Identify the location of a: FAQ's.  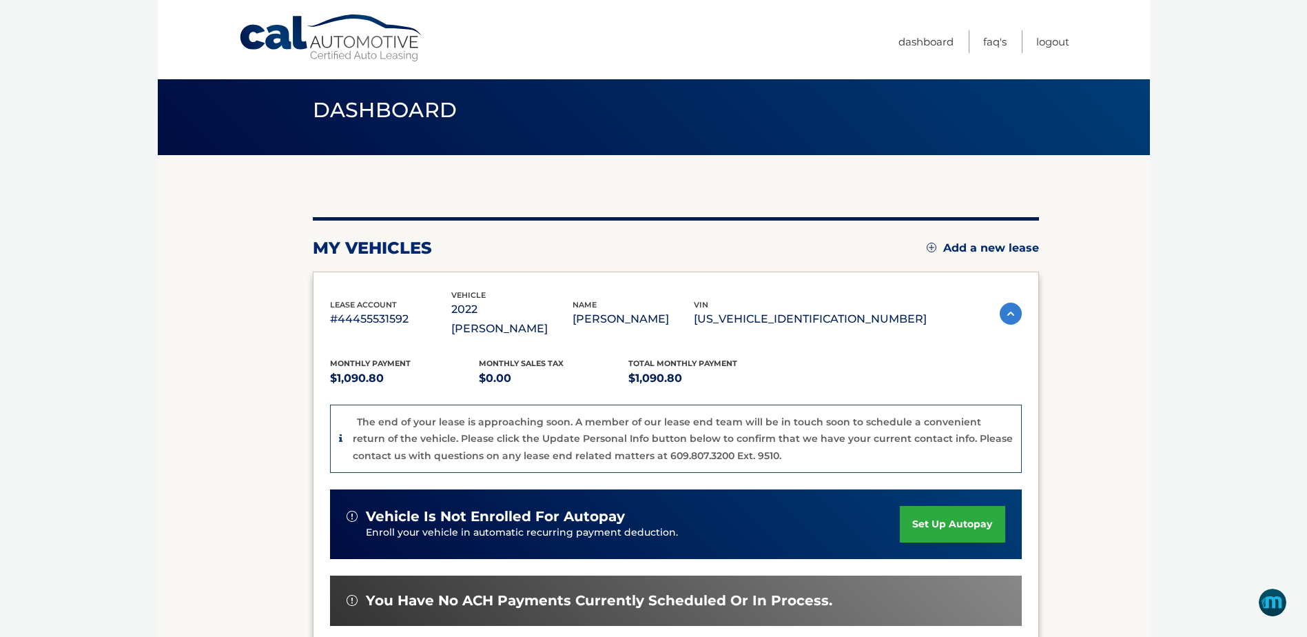
(995, 41).